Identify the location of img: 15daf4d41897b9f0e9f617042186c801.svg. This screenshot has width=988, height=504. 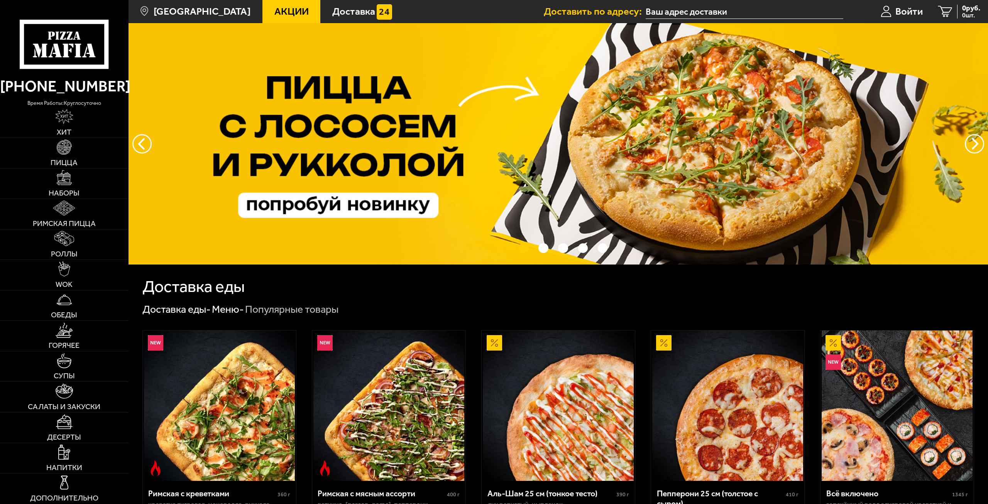
(384, 12).